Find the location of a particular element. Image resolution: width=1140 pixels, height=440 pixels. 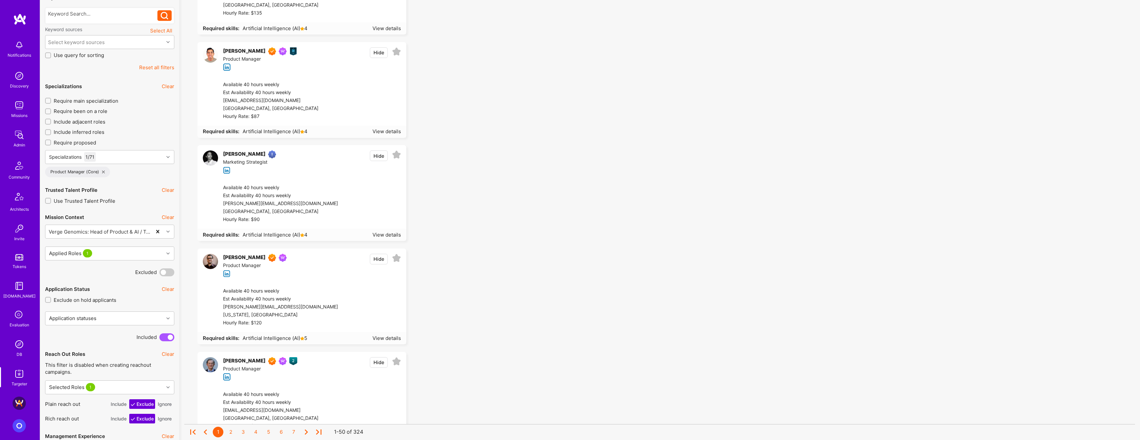

div: Discovery is located at coordinates (19, 86).